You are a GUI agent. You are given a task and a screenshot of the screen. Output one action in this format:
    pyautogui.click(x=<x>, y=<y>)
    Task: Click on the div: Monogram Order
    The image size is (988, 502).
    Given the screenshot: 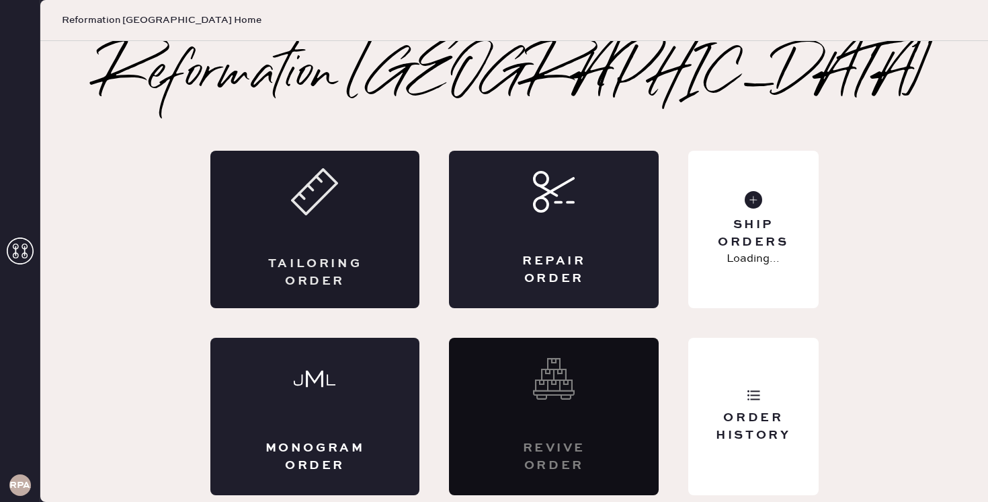 What is the action you would take?
    pyautogui.click(x=315, y=457)
    